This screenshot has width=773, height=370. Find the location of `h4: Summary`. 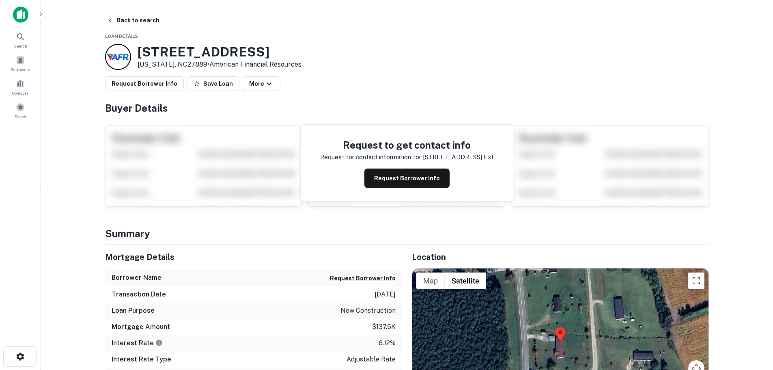

h4: Summary is located at coordinates (407, 233).